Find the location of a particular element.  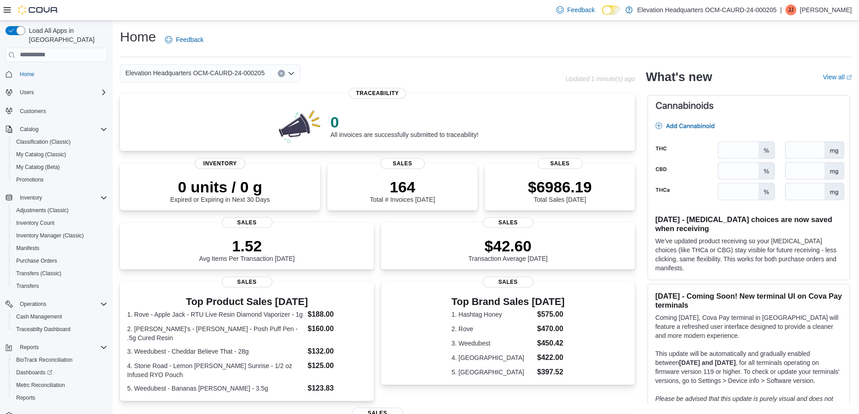

button: Adjustments (Classic) is located at coordinates (60, 210).